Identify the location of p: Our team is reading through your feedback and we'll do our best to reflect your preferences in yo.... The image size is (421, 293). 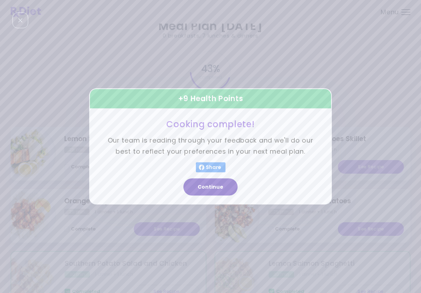
(210, 146).